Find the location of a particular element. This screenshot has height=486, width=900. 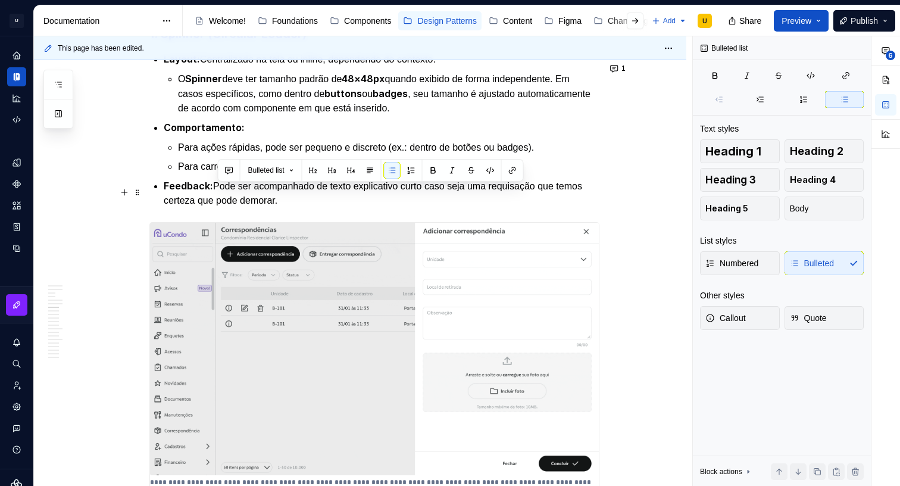

div: Page tree is located at coordinates (418, 21).